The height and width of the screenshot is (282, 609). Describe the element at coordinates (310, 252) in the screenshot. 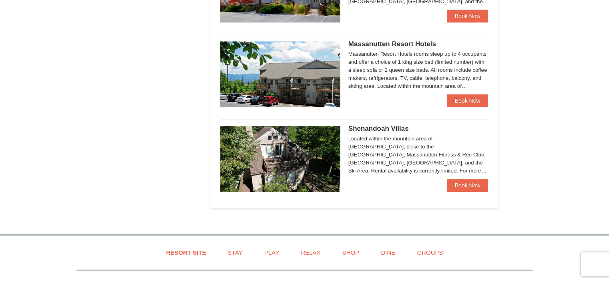

I see `a: Relax` at that location.